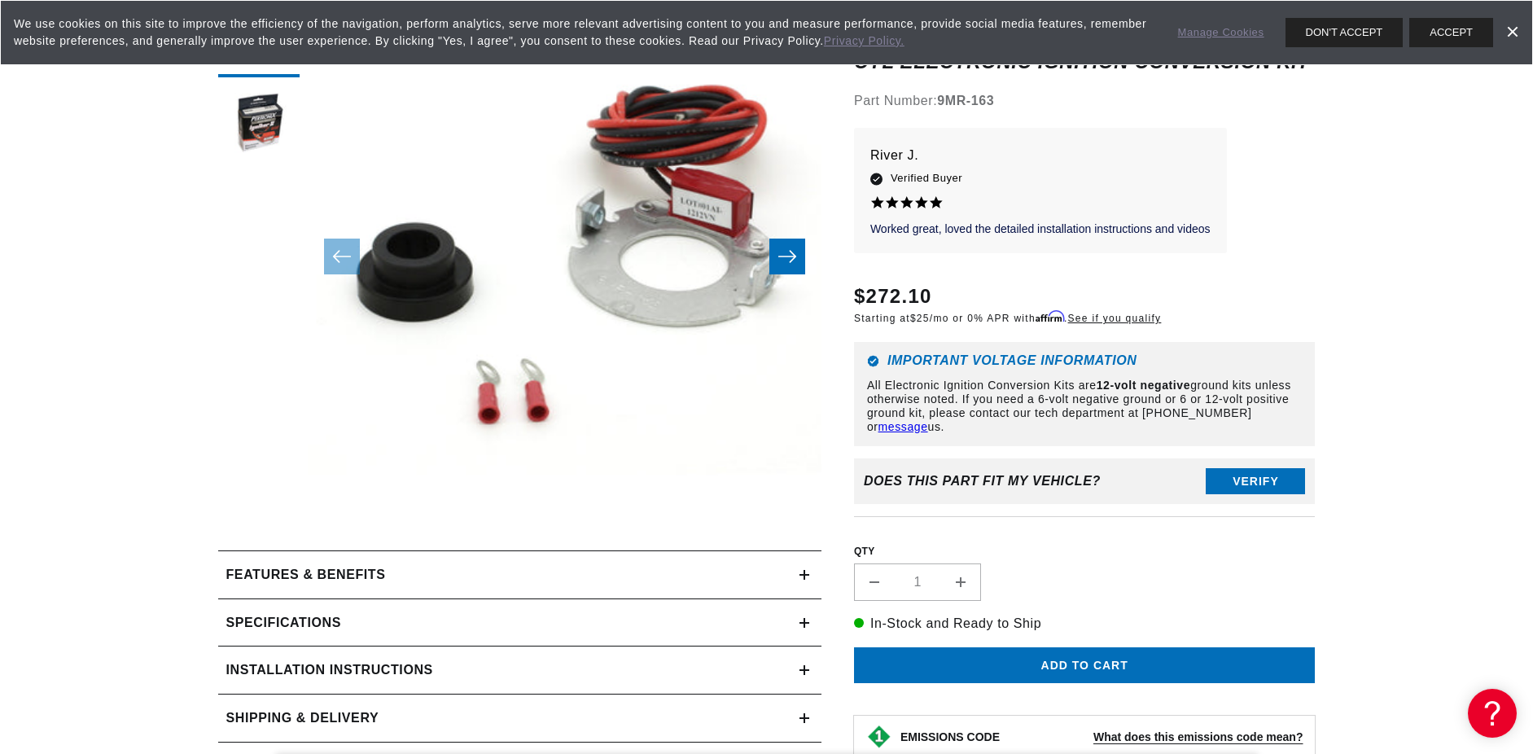 Image resolution: width=1533 pixels, height=754 pixels. I want to click on span: $25, so click(920, 318).